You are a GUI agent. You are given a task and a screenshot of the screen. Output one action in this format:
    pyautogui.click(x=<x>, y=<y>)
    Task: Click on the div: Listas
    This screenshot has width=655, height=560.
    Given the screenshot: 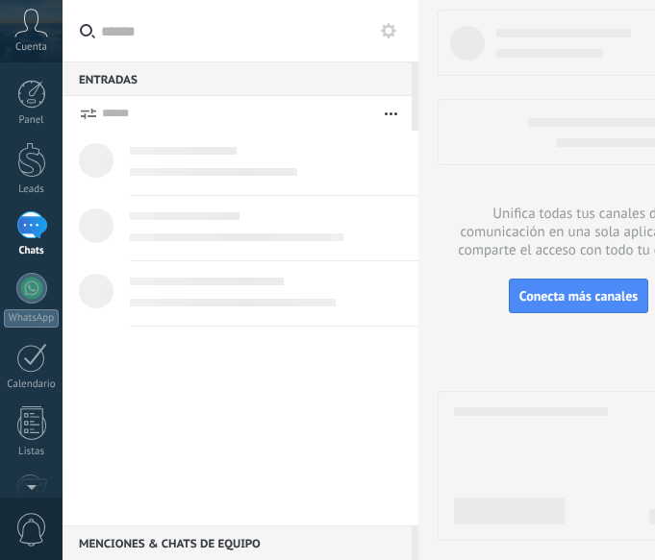 What is the action you would take?
    pyautogui.click(x=32, y=452)
    